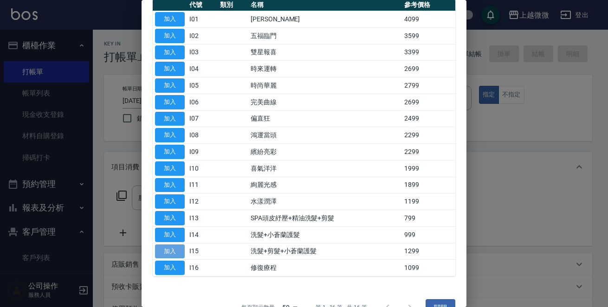 This screenshot has width=608, height=307. What do you see at coordinates (202, 202) in the screenshot?
I see `td: I12` at bounding box center [202, 202].